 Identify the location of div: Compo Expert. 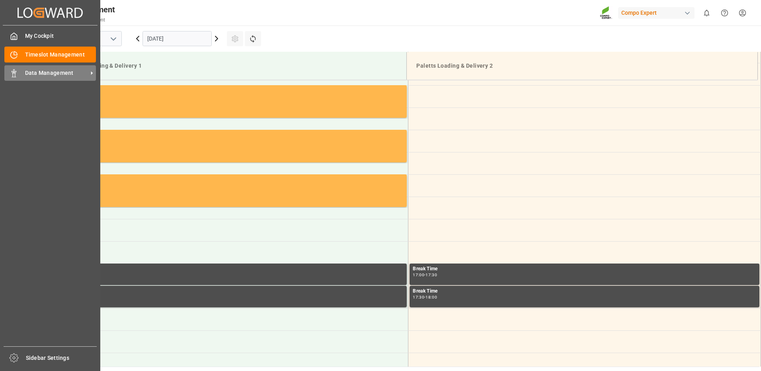
(657, 13).